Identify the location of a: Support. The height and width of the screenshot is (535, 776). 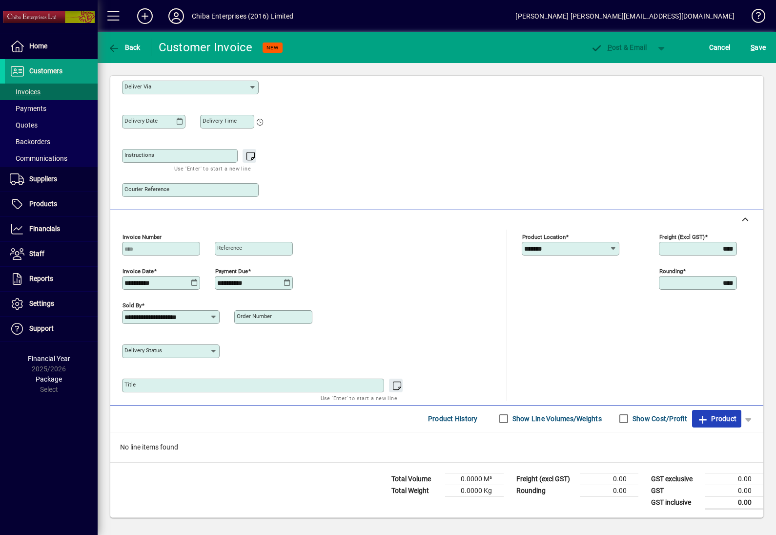
(51, 329).